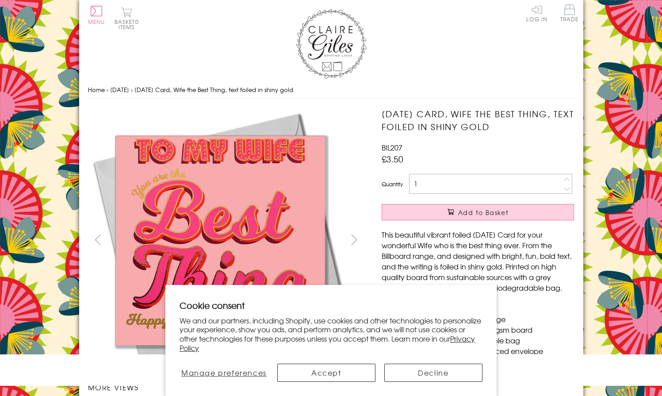  I want to click on nav: breadcrumbs, so click(331, 90).